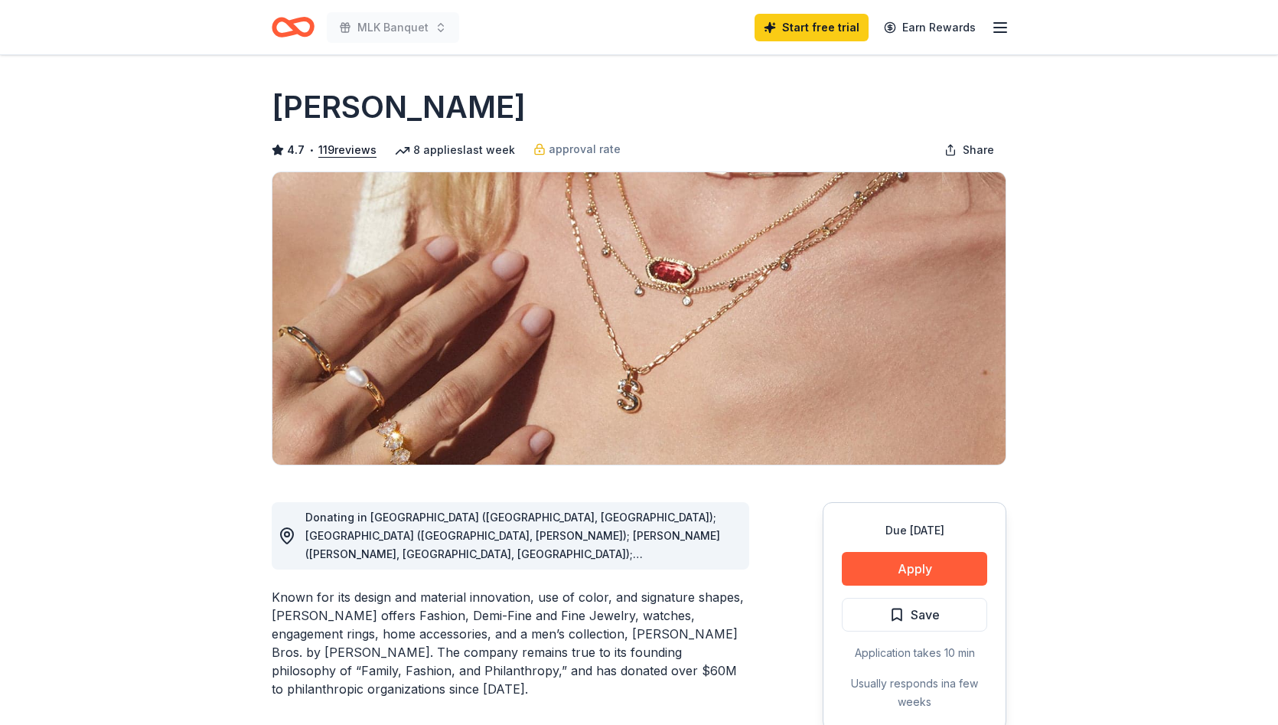  What do you see at coordinates (393, 28) in the screenshot?
I see `span: MLK Banquet` at bounding box center [393, 28].